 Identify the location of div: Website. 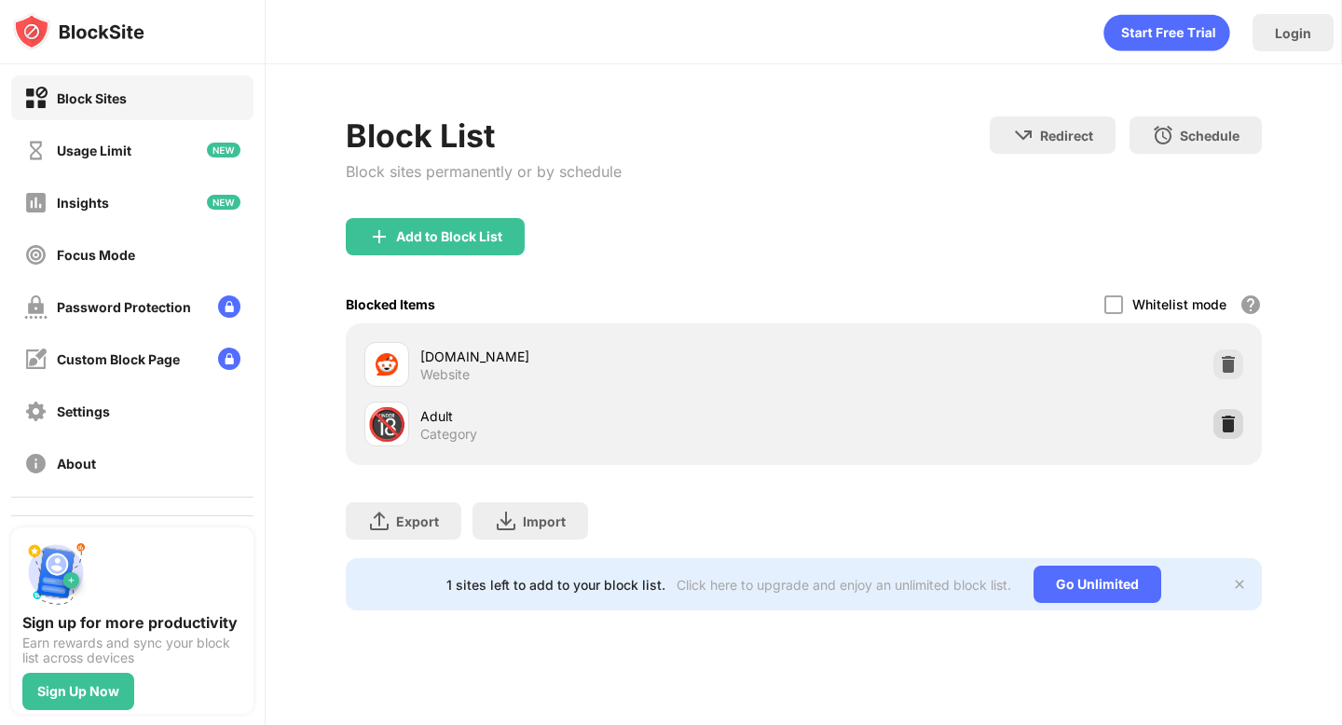
(445, 375).